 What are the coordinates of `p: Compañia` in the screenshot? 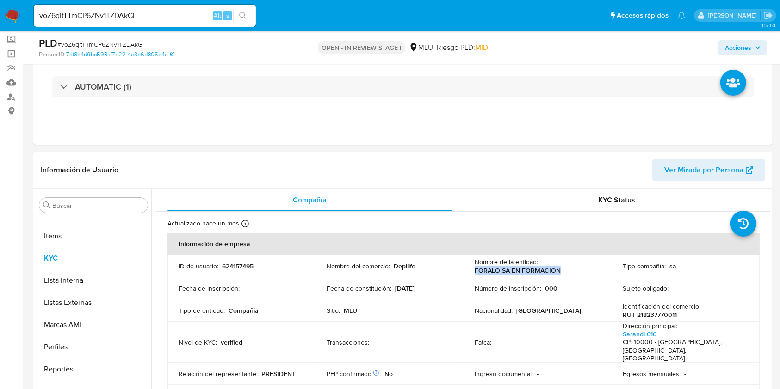 It's located at (243, 311).